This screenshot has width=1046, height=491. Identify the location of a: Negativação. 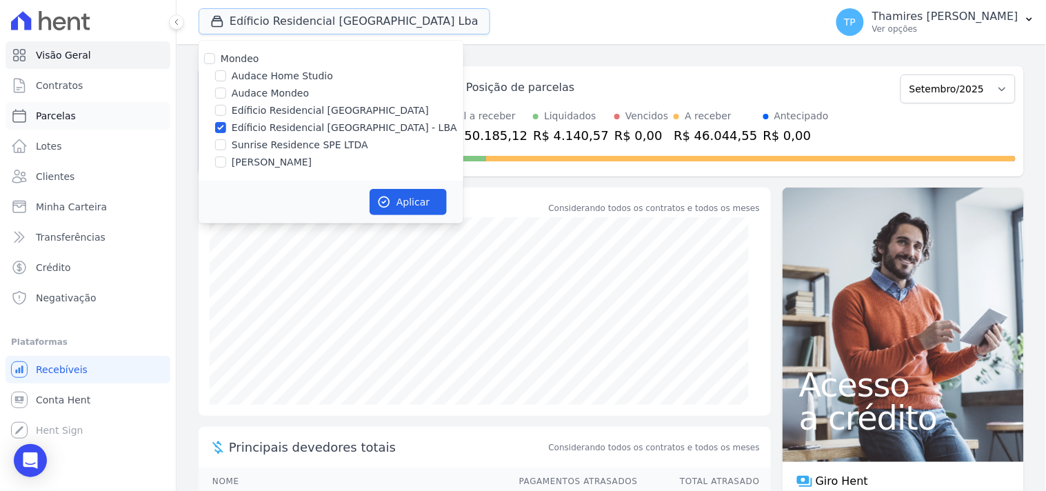
(88, 298).